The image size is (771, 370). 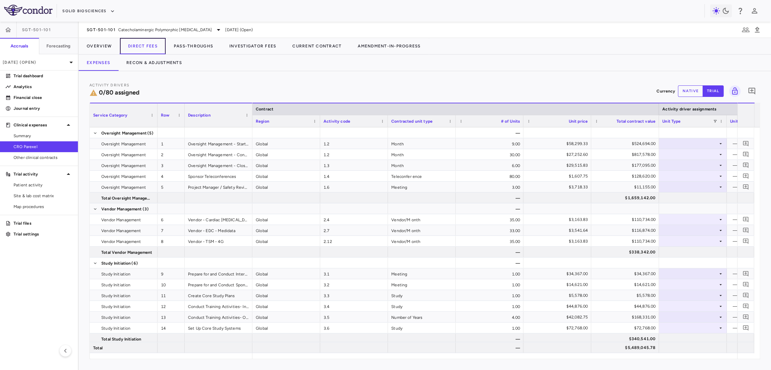 I want to click on div: 33.00, so click(x=490, y=230).